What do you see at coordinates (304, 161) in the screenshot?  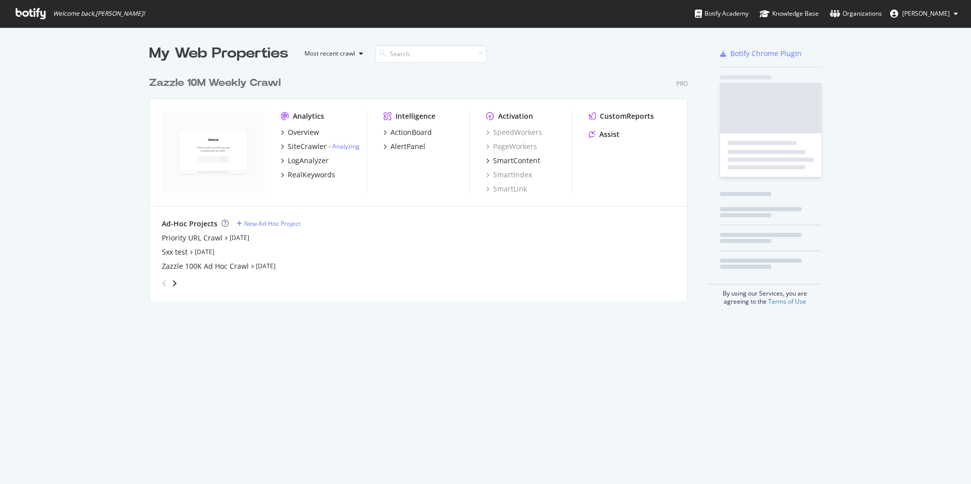 I see `a: LogAnalyzer` at bounding box center [304, 161].